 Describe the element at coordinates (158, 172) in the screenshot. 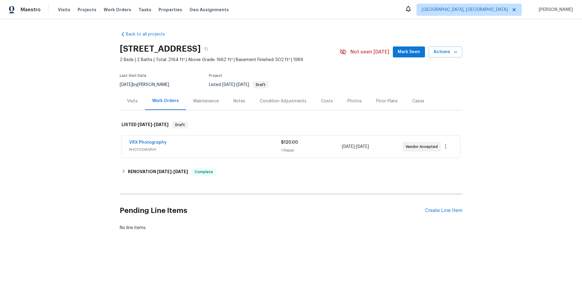

I see `h6: RENOVATION` at that location.